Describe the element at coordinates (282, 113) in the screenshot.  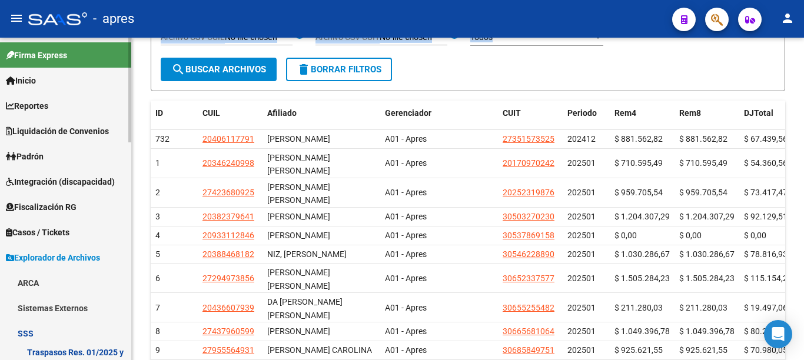
I see `span: Afiliado` at that location.